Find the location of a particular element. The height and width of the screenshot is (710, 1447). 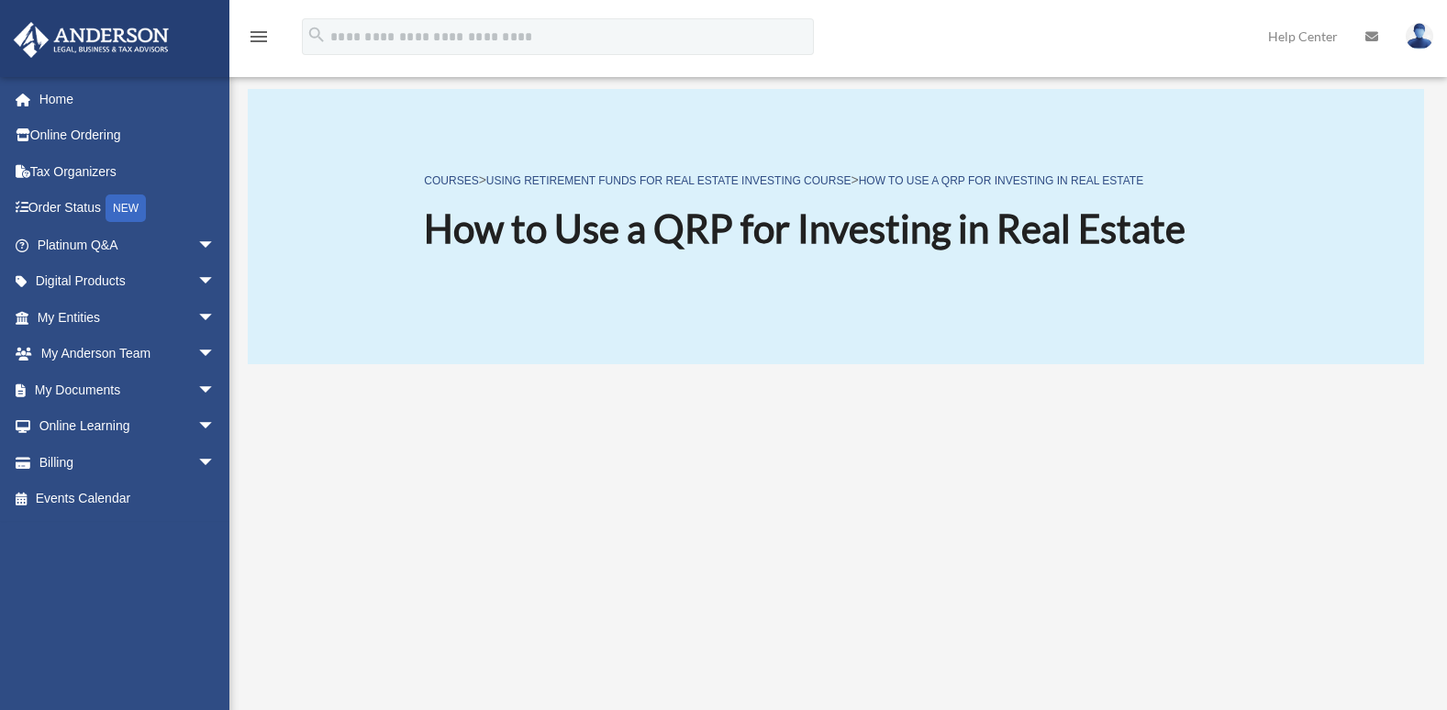

img: User Pic is located at coordinates (1420, 36).